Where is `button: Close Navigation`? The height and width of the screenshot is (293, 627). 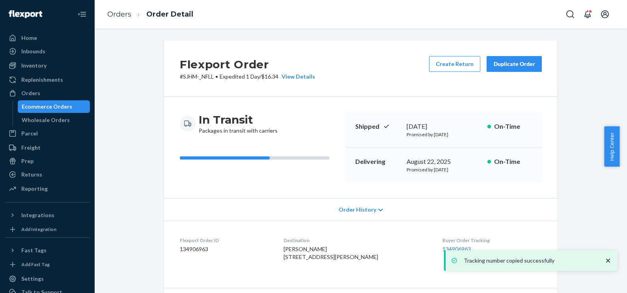 button: Close Navigation is located at coordinates (82, 14).